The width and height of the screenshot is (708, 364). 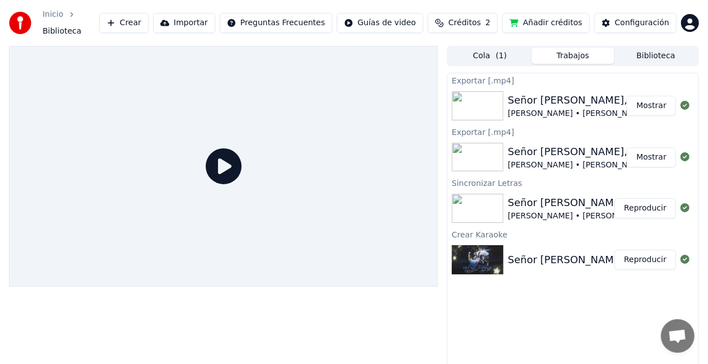 What do you see at coordinates (184, 23) in the screenshot?
I see `button: Importar` at bounding box center [184, 23].